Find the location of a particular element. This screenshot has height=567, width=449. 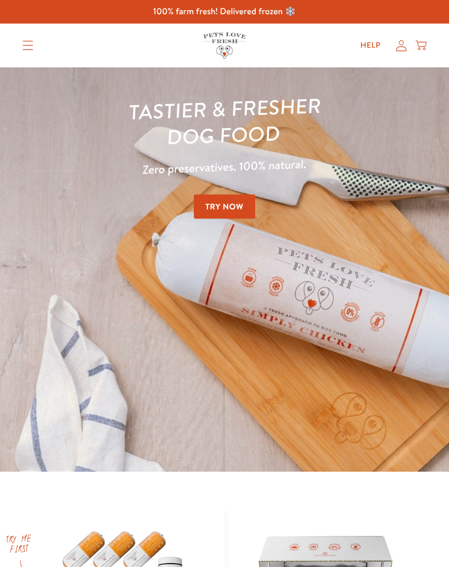

h1: Tastier & fresher dog food is located at coordinates (224, 122).